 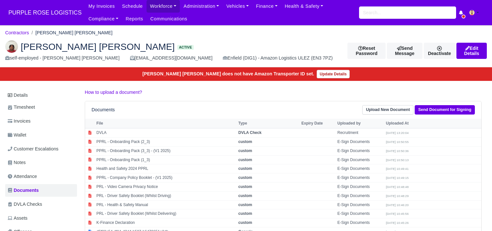 What do you see at coordinates (360, 124) in the screenshot?
I see `th: Uploaded by` at bounding box center [360, 124].